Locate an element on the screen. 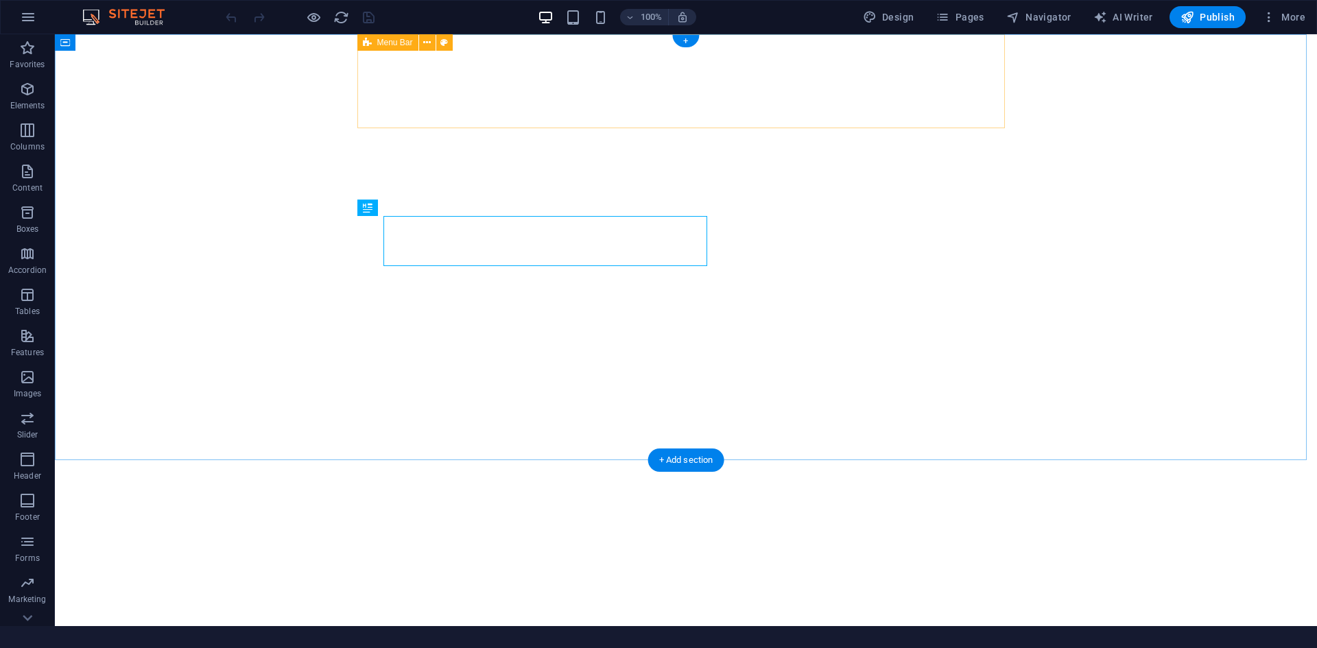  i: Reload page is located at coordinates (341, 17).